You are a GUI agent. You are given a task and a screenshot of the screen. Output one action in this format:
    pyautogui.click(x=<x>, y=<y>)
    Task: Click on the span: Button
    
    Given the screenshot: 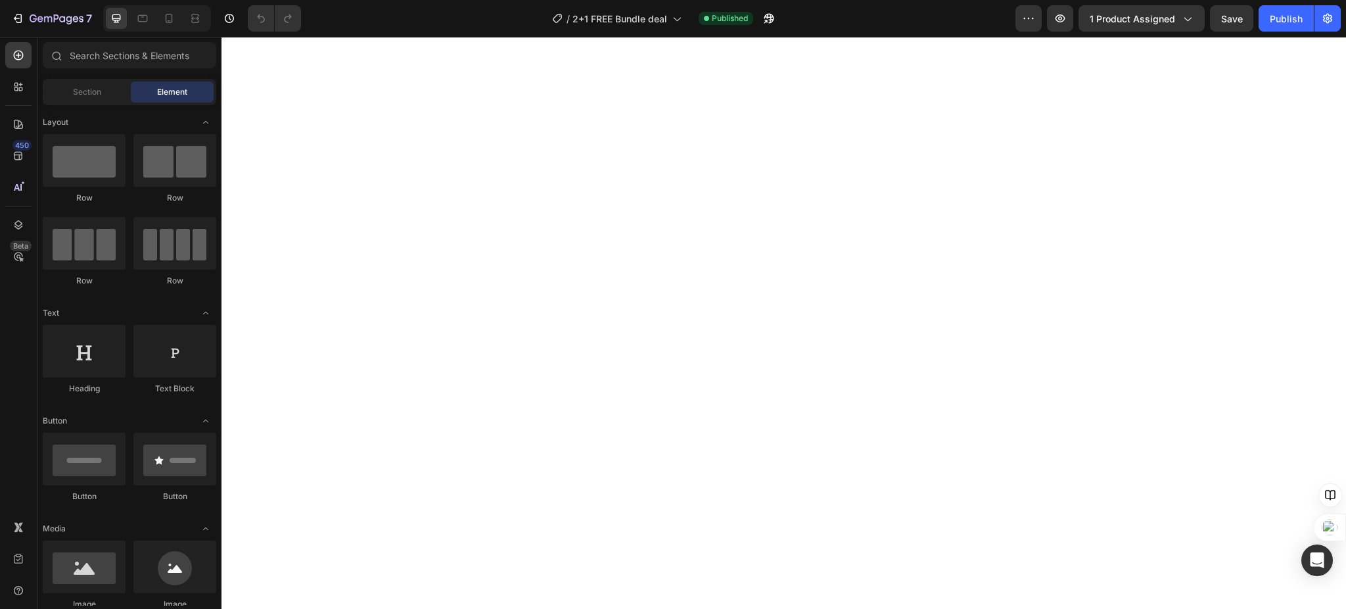 What is the action you would take?
    pyautogui.click(x=55, y=421)
    